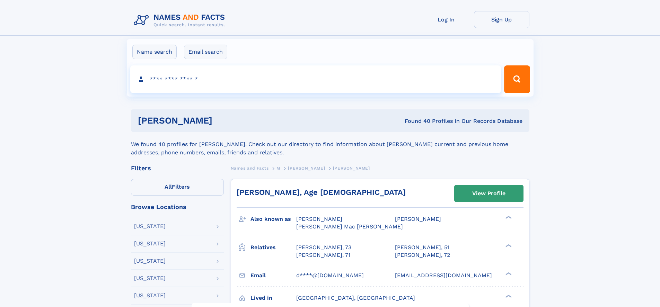 This screenshot has height=307, width=660. I want to click on a: Sign Up, so click(502, 19).